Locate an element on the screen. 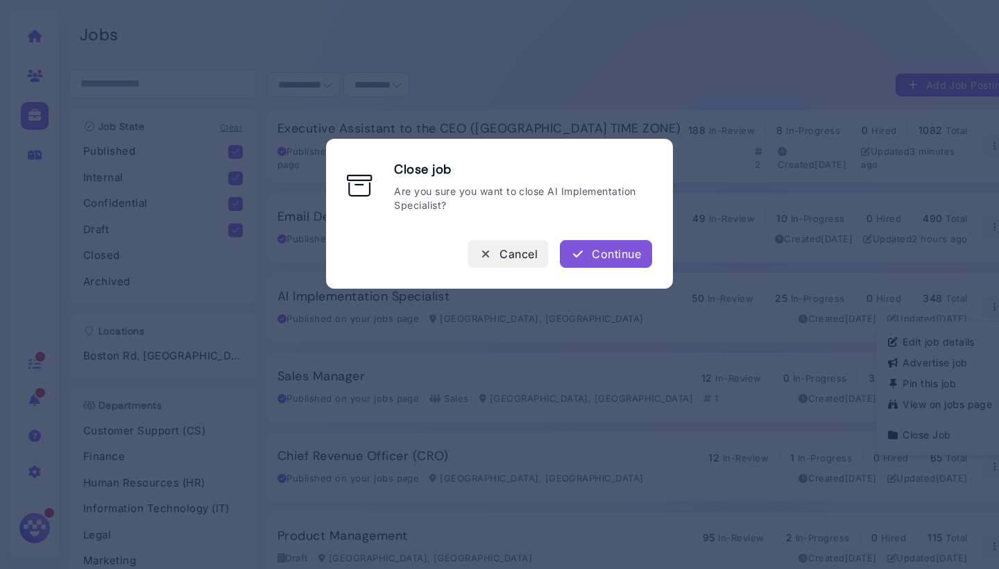 Image resolution: width=999 pixels, height=569 pixels. div: Continue is located at coordinates (606, 254).